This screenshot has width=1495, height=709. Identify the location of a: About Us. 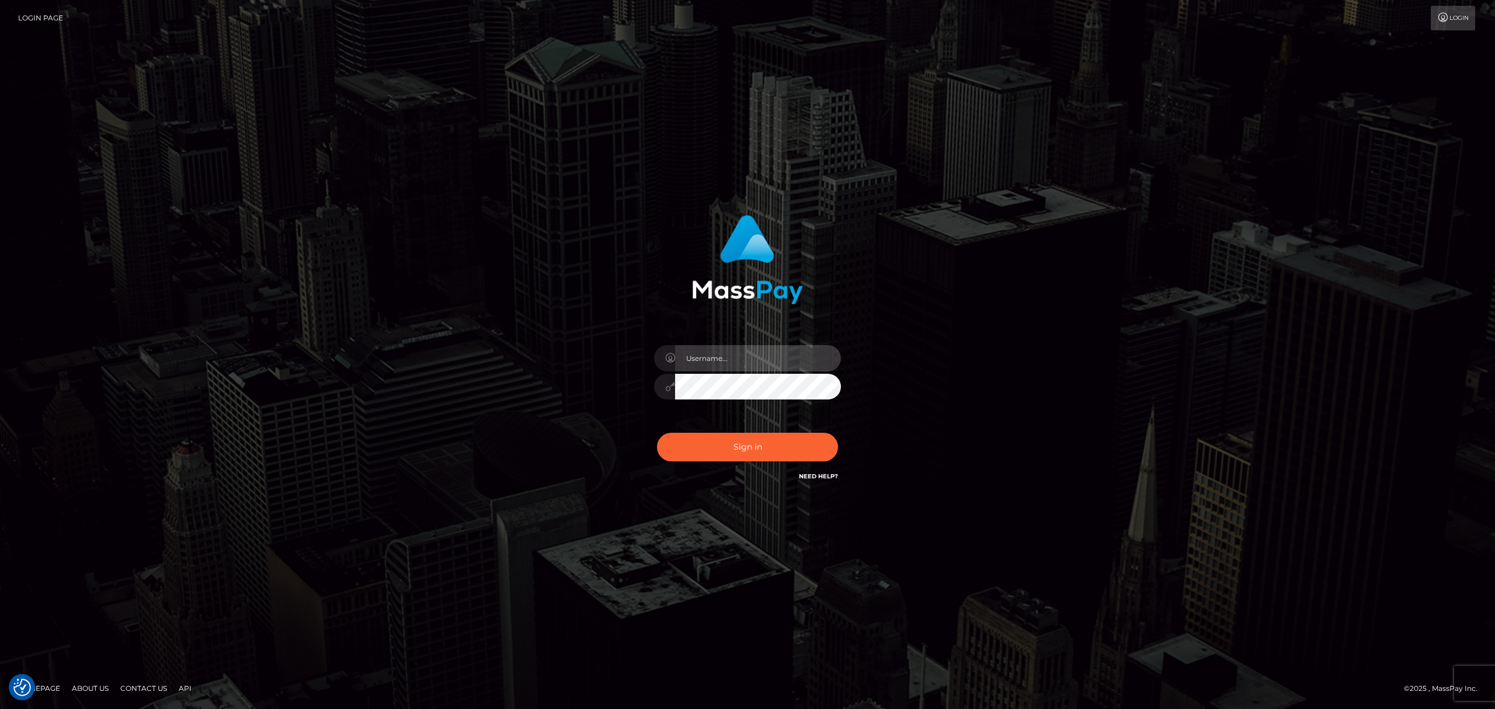
(90, 688).